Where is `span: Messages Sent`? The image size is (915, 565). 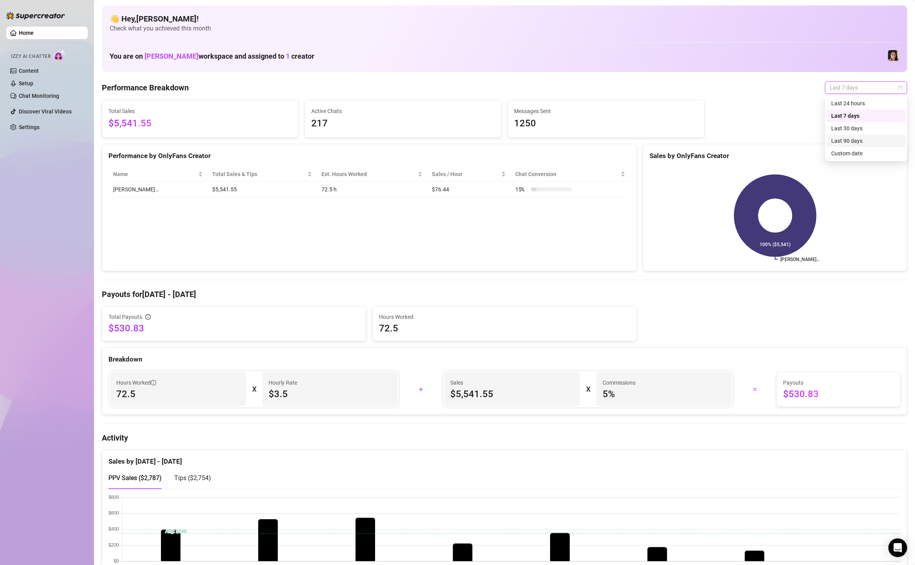 span: Messages Sent is located at coordinates (606, 111).